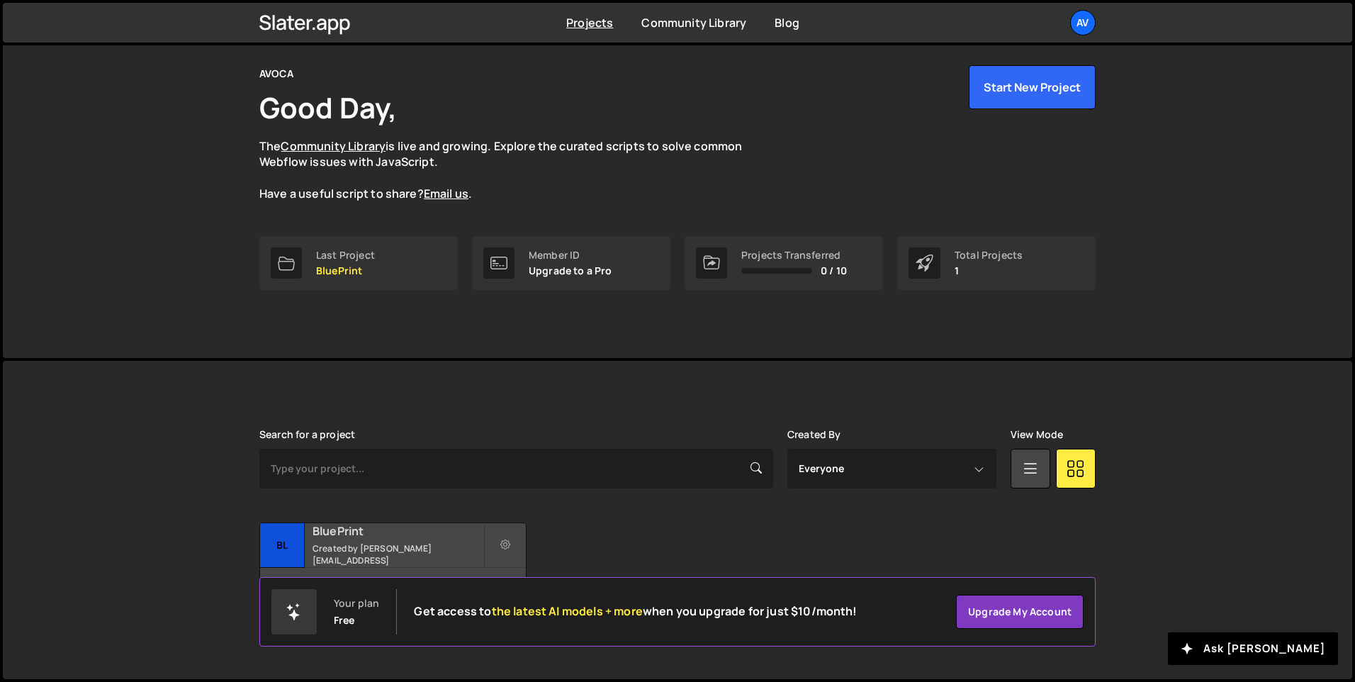 This screenshot has width=1355, height=682. Describe the element at coordinates (988, 271) in the screenshot. I see `p: 1` at that location.